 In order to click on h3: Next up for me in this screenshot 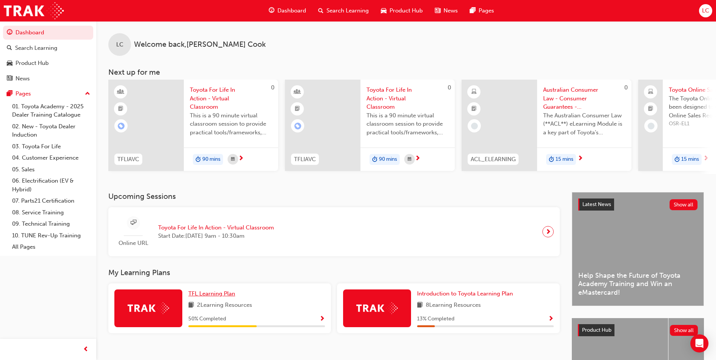, I will do `click(406, 72)`.